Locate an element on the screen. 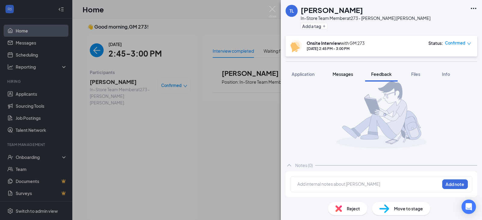  svg: Plus is located at coordinates (324, 26).